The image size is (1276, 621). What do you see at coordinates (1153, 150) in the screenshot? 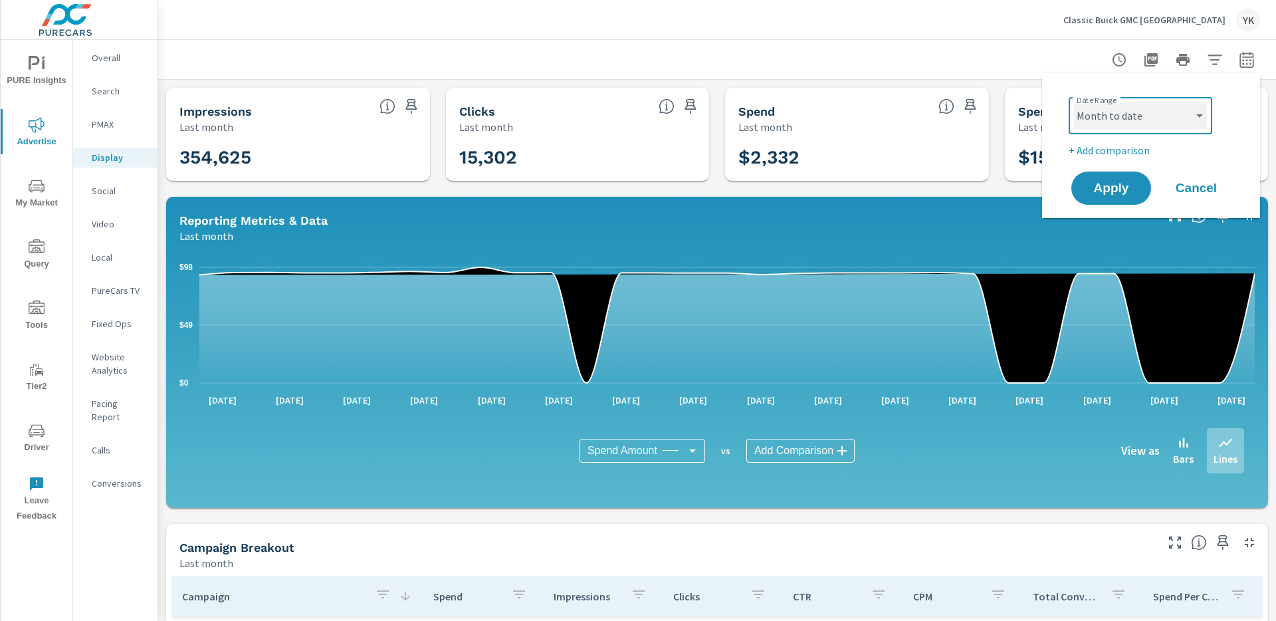
I see `p: + Add comparison` at bounding box center [1153, 150].